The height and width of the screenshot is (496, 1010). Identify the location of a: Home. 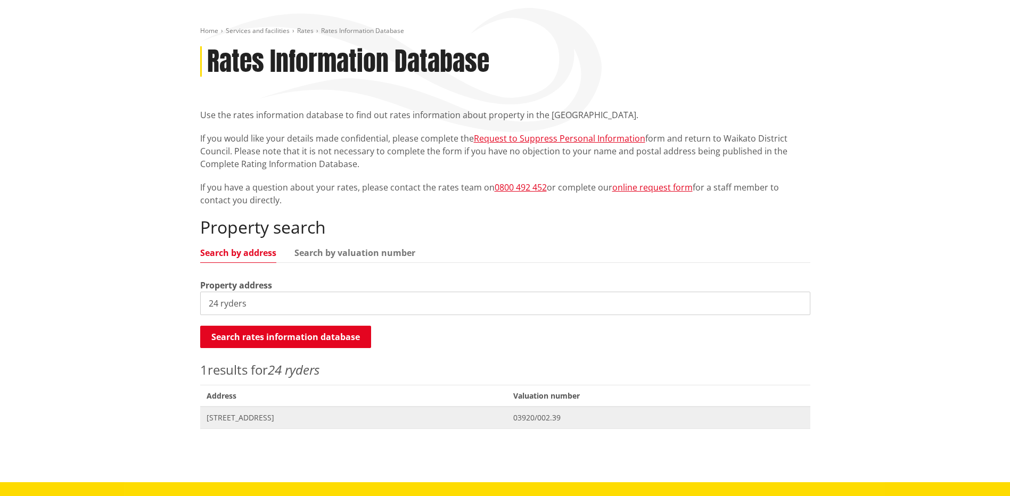
(209, 30).